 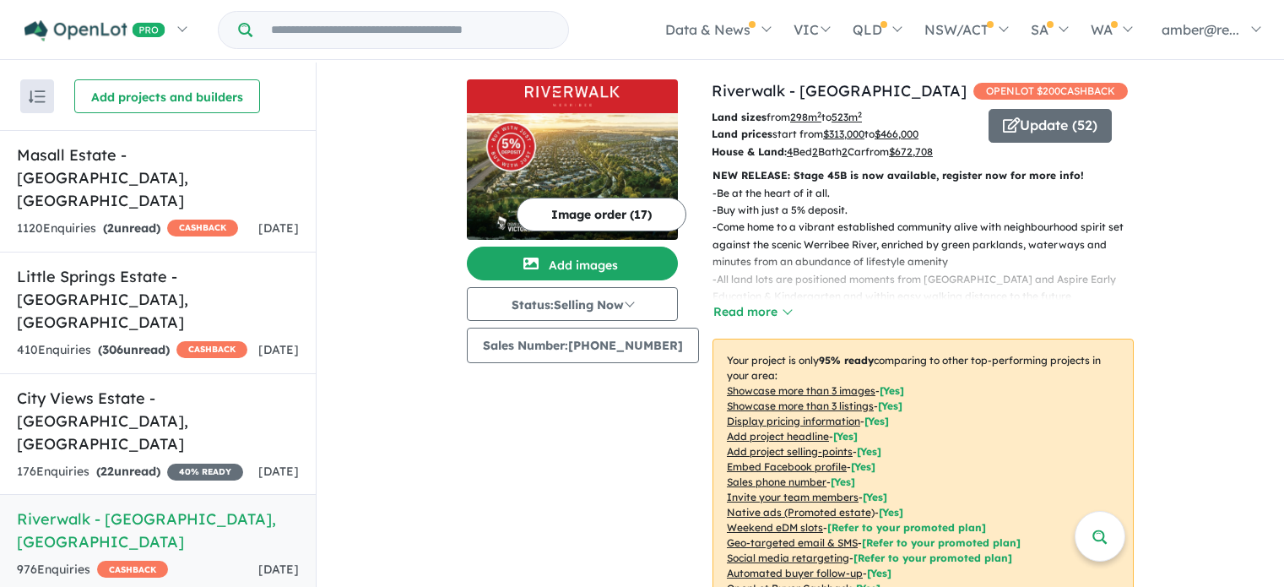 I want to click on span: 2, so click(x=111, y=228).